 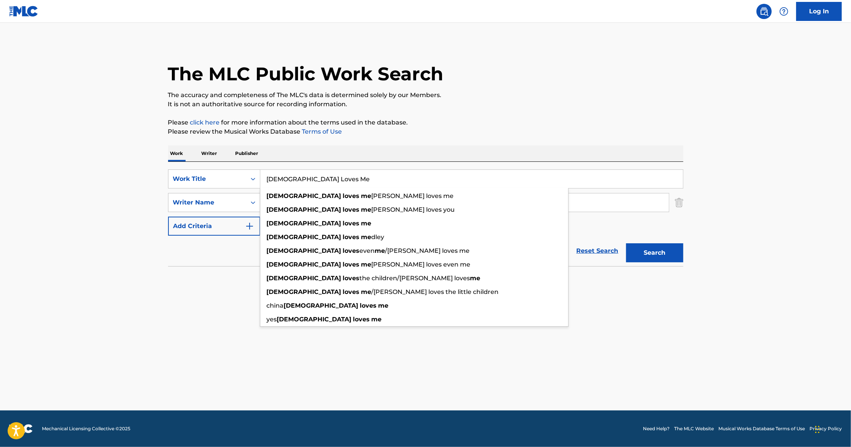 What do you see at coordinates (321, 131) in the screenshot?
I see `a: Terms of Use` at bounding box center [321, 131].